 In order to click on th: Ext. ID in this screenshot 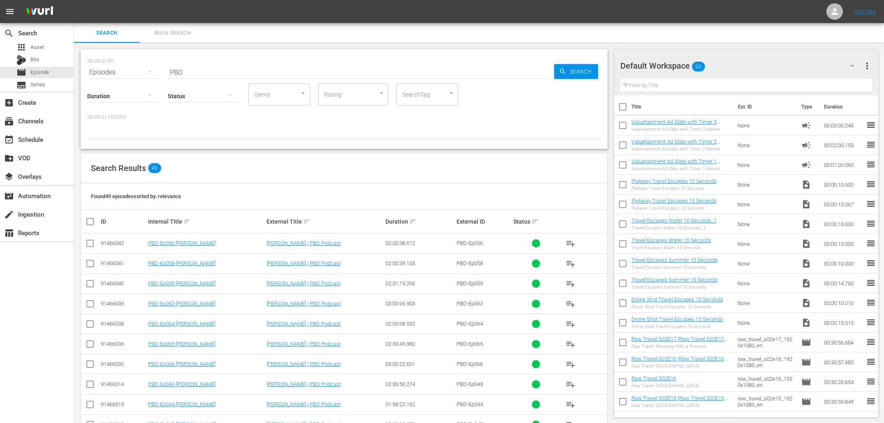, I will do `click(764, 107)`.